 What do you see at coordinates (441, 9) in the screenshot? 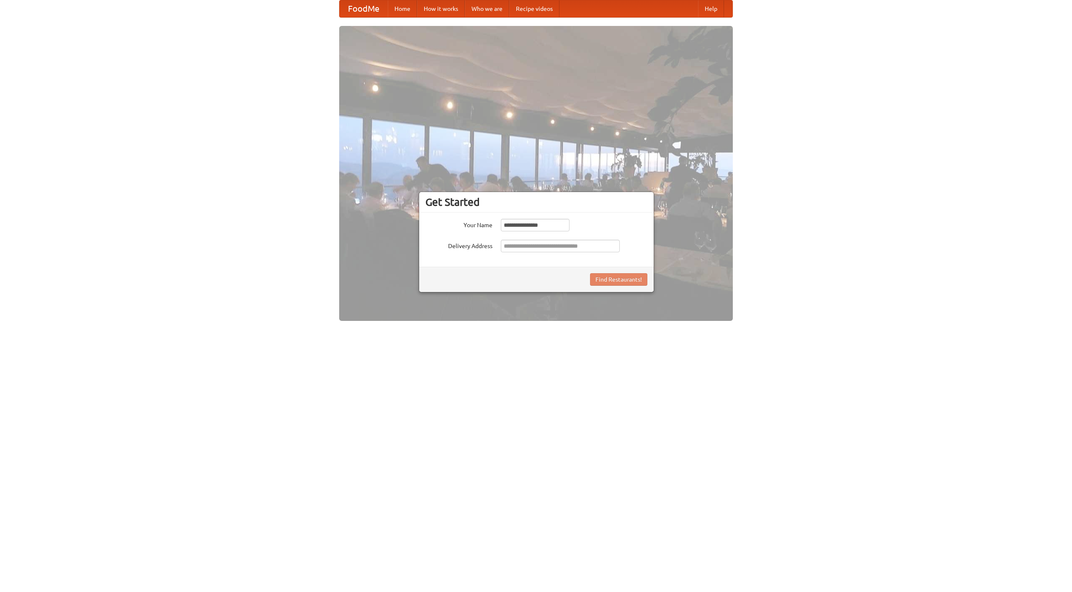
I see `a: How it works` at bounding box center [441, 9].